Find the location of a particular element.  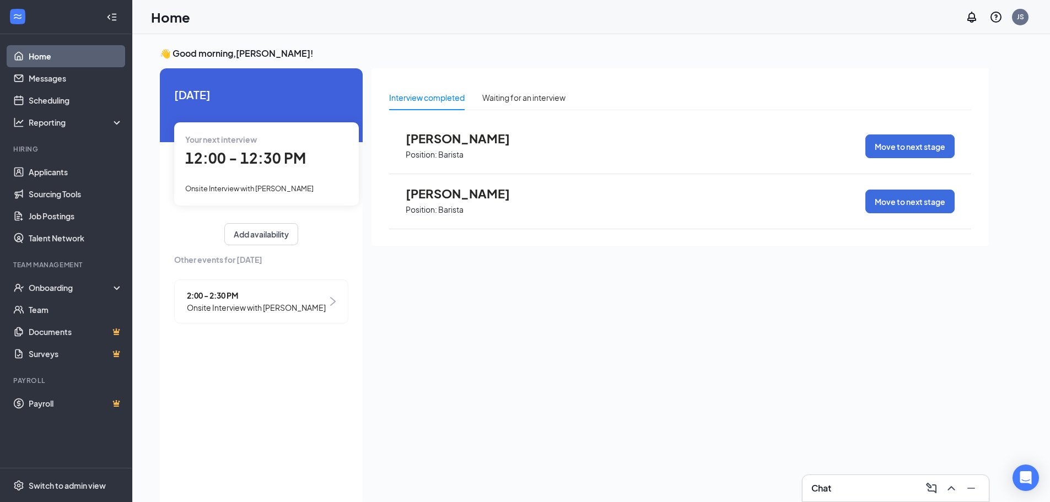

svg: Notifications is located at coordinates (972, 17).